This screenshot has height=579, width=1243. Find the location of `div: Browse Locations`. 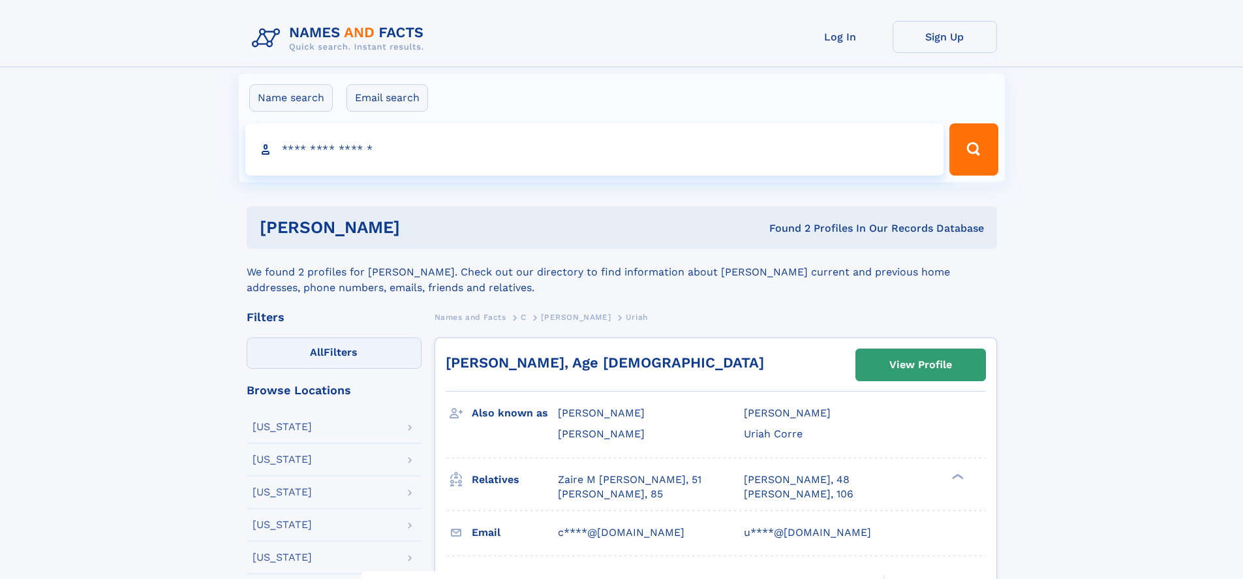

div: Browse Locations is located at coordinates (334, 390).